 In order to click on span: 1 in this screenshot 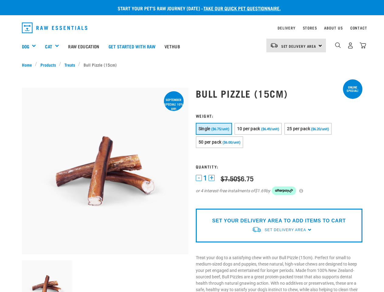, I will do `click(205, 178)`.